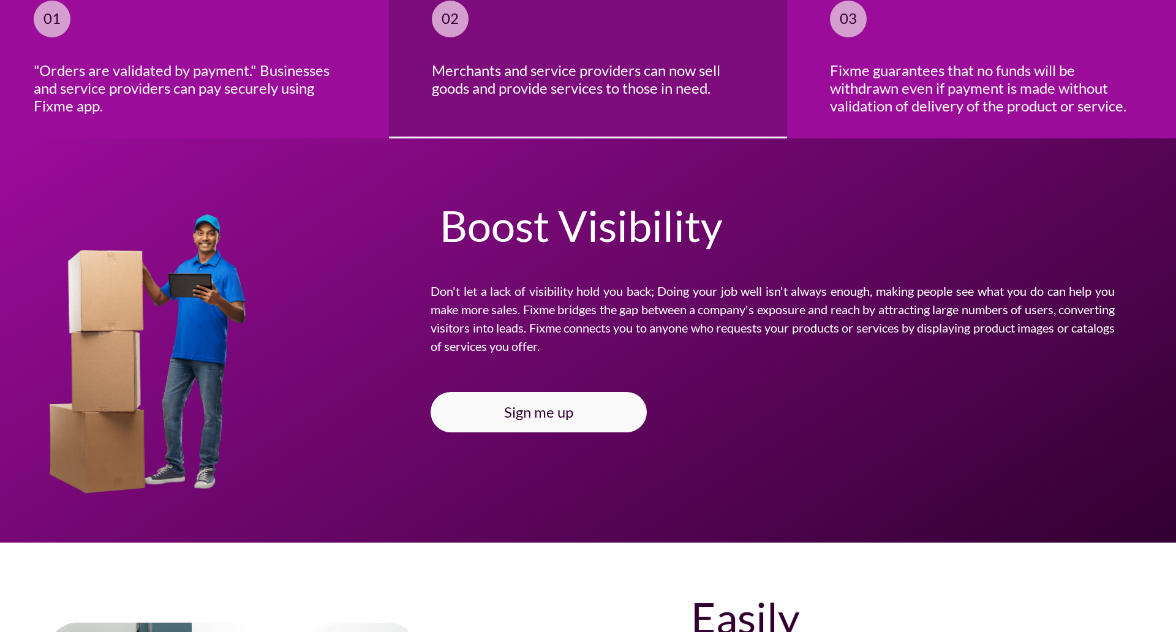 This screenshot has height=632, width=1176. I want to click on p: Don't let a lack of visibility hold you back; Doing your job well isn't always enough, making peo..., so click(772, 318).